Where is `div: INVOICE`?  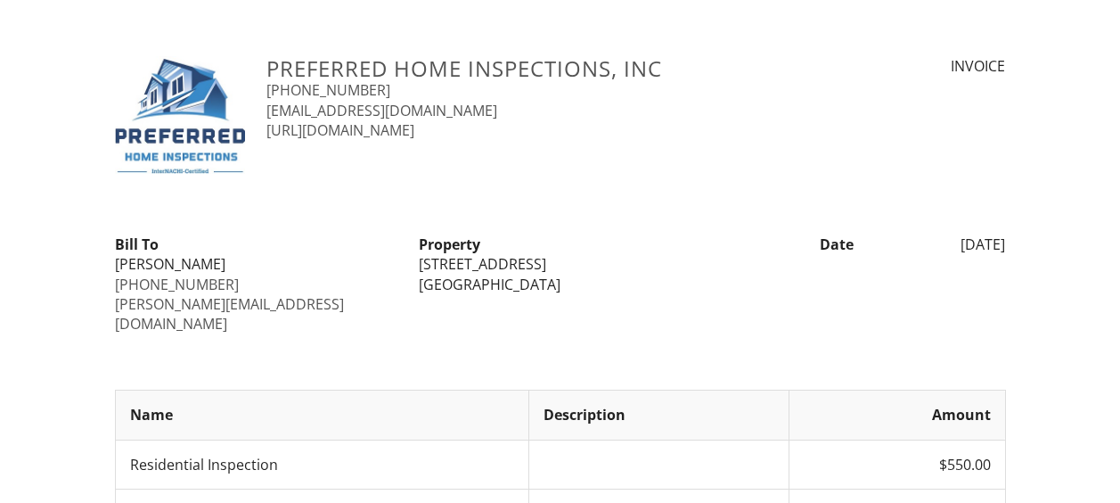 div: INVOICE is located at coordinates (902, 66).